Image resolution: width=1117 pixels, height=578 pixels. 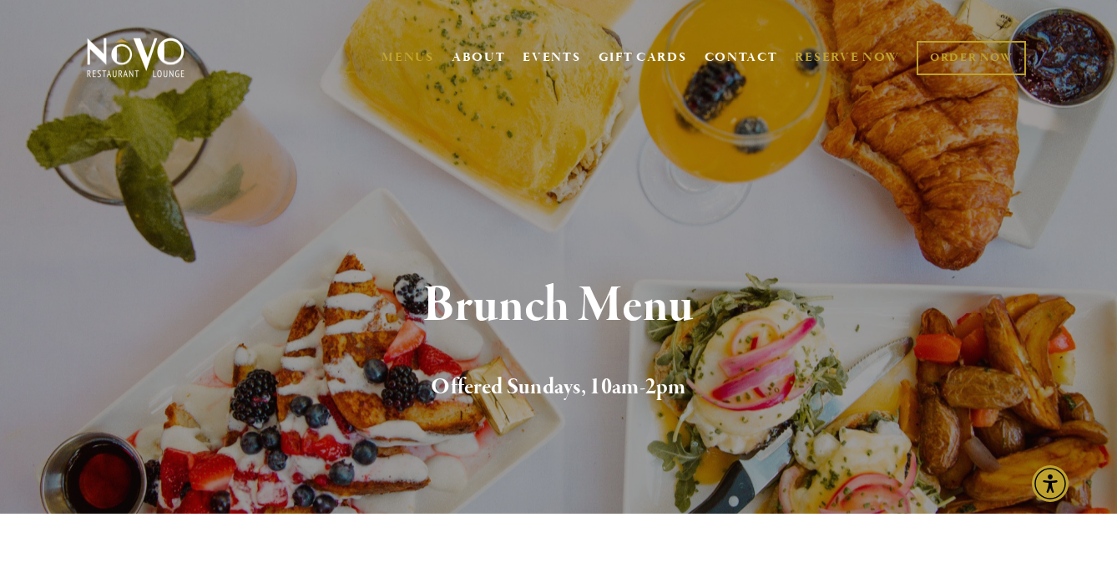 I want to click on a: EVENTS, so click(x=551, y=58).